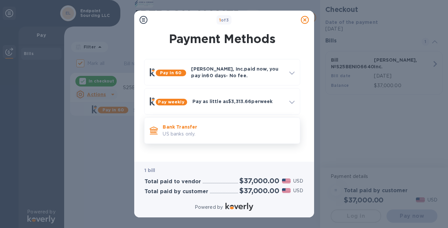 The width and height of the screenshot is (448, 228). Describe the element at coordinates (171, 72) in the screenshot. I see `b: Pay in 60` at that location.